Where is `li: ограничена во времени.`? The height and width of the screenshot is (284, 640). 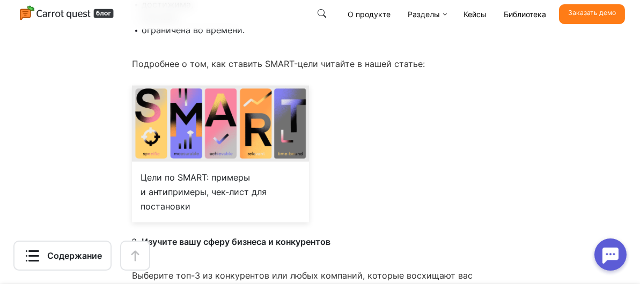 li: ограничена во времени. is located at coordinates (324, 30).